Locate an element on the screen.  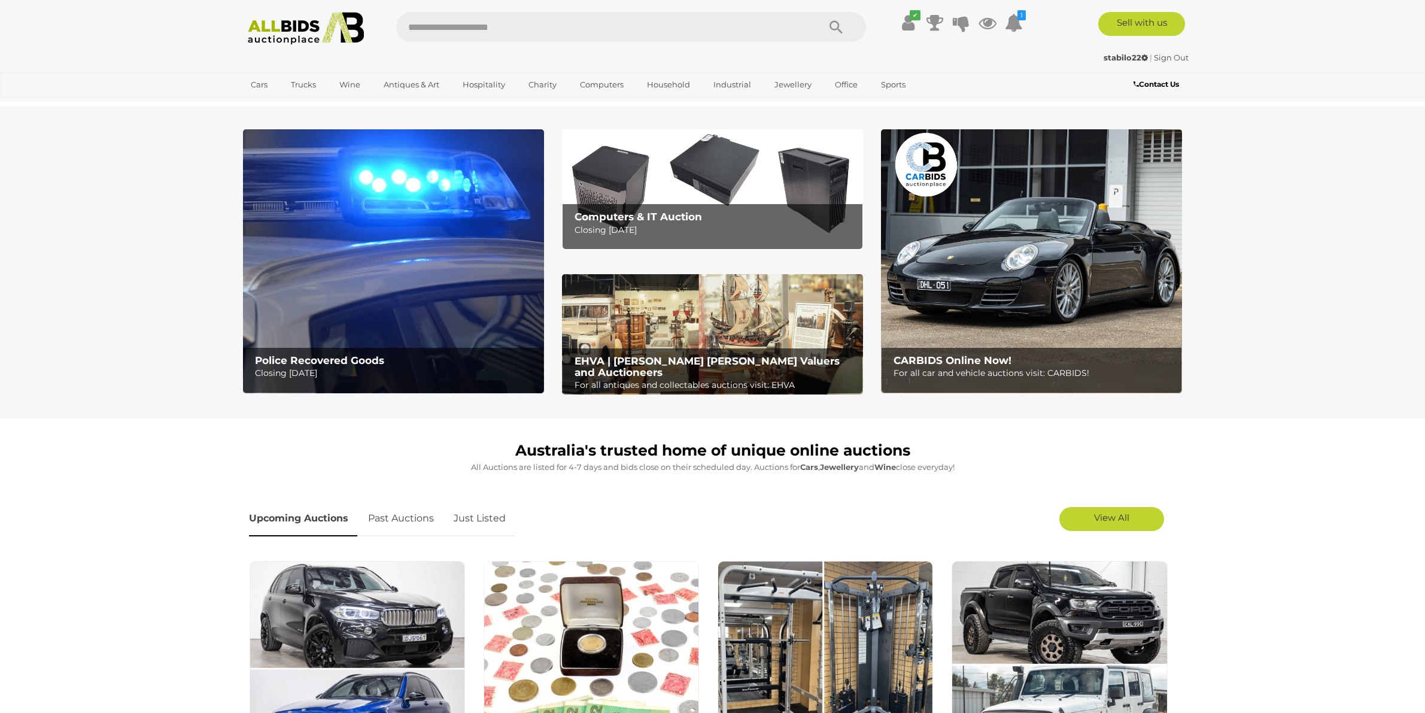
strong: Cars is located at coordinates (809, 467).